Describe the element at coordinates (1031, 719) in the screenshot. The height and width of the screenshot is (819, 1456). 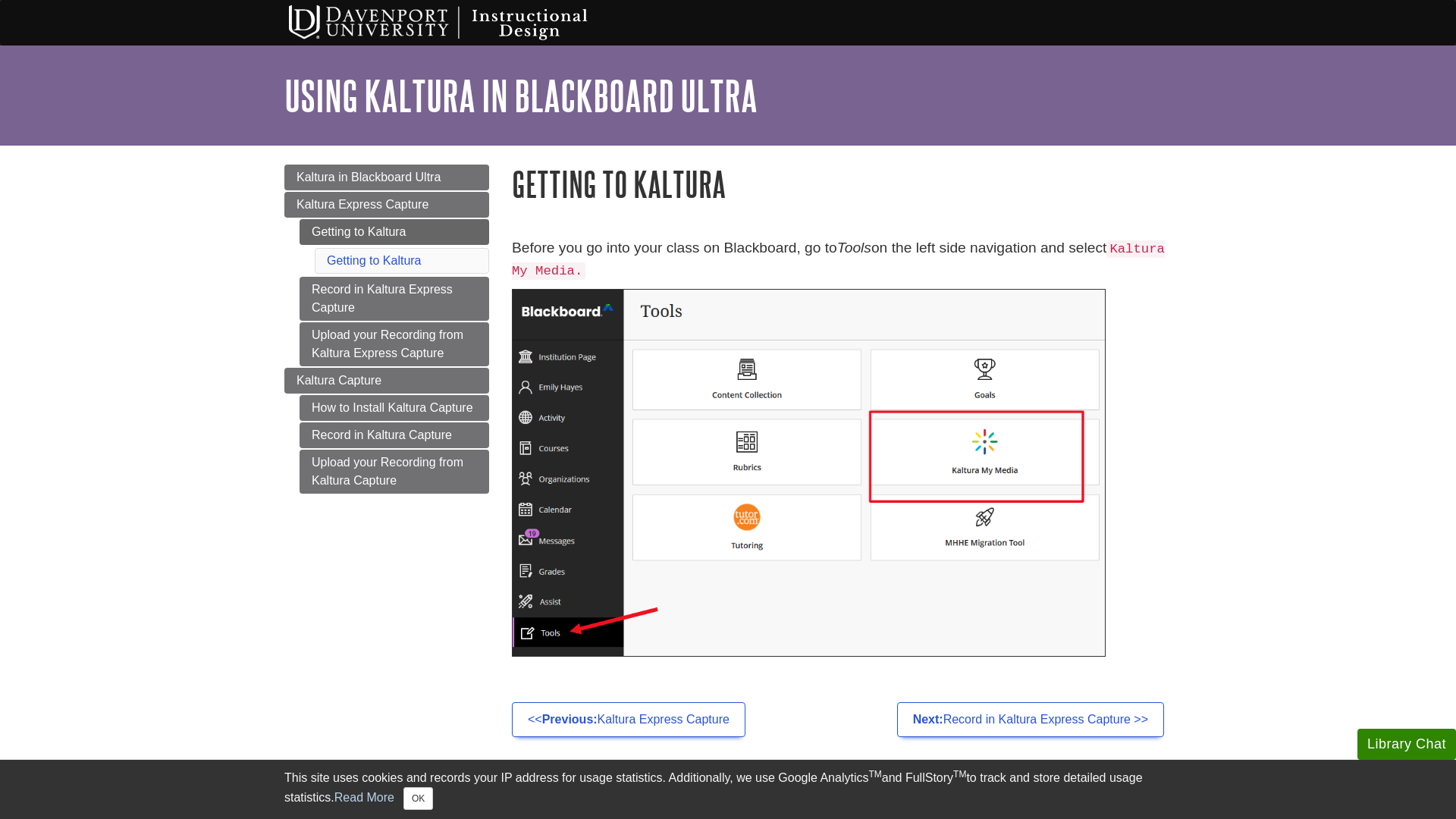
I see `a: Next:Record in Kaltura Express Capture >>` at that location.